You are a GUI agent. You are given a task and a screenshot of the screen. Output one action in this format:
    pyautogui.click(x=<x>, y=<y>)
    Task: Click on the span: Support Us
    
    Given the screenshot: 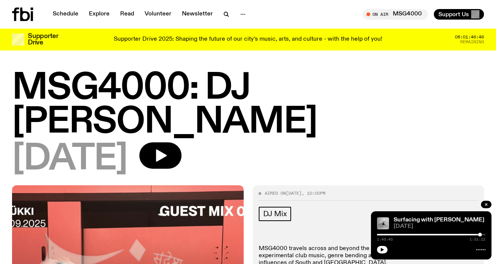 What is the action you would take?
    pyautogui.click(x=454, y=14)
    